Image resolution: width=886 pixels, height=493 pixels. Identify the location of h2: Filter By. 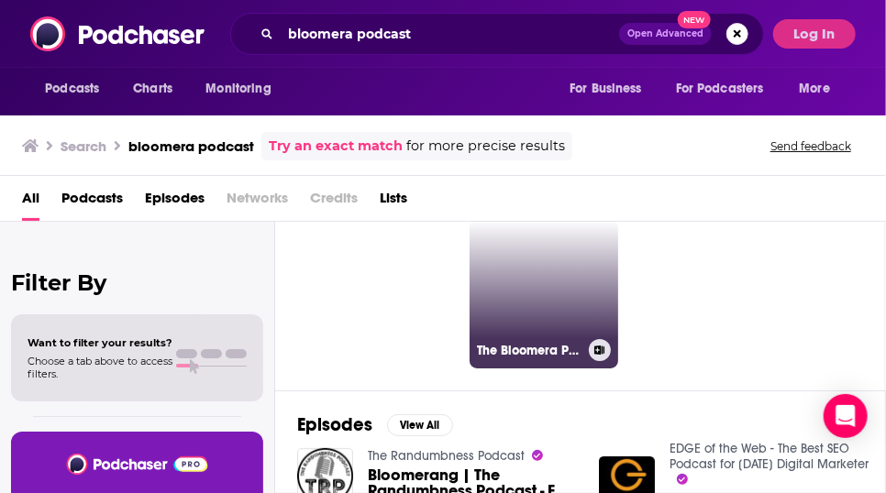
(137, 282).